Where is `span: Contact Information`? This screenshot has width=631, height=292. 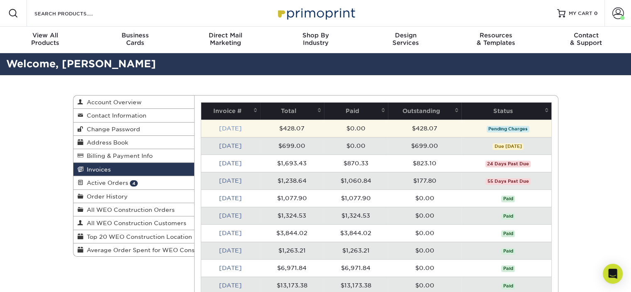
span: Contact Information is located at coordinates (115, 115).